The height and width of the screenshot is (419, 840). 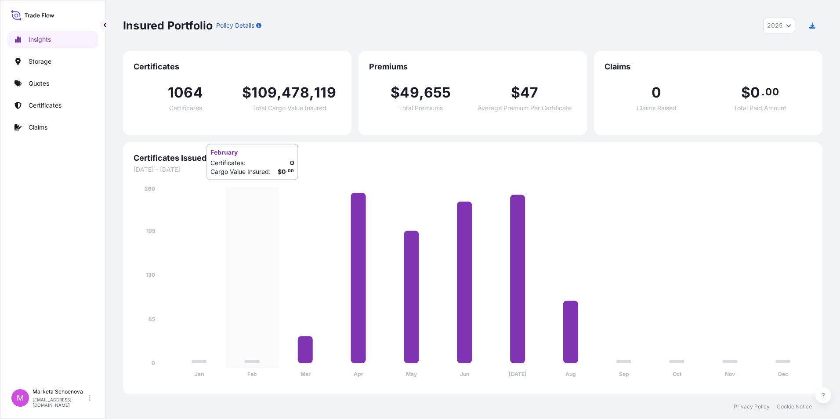 What do you see at coordinates (53, 83) in the screenshot?
I see `a: Quotes` at bounding box center [53, 83].